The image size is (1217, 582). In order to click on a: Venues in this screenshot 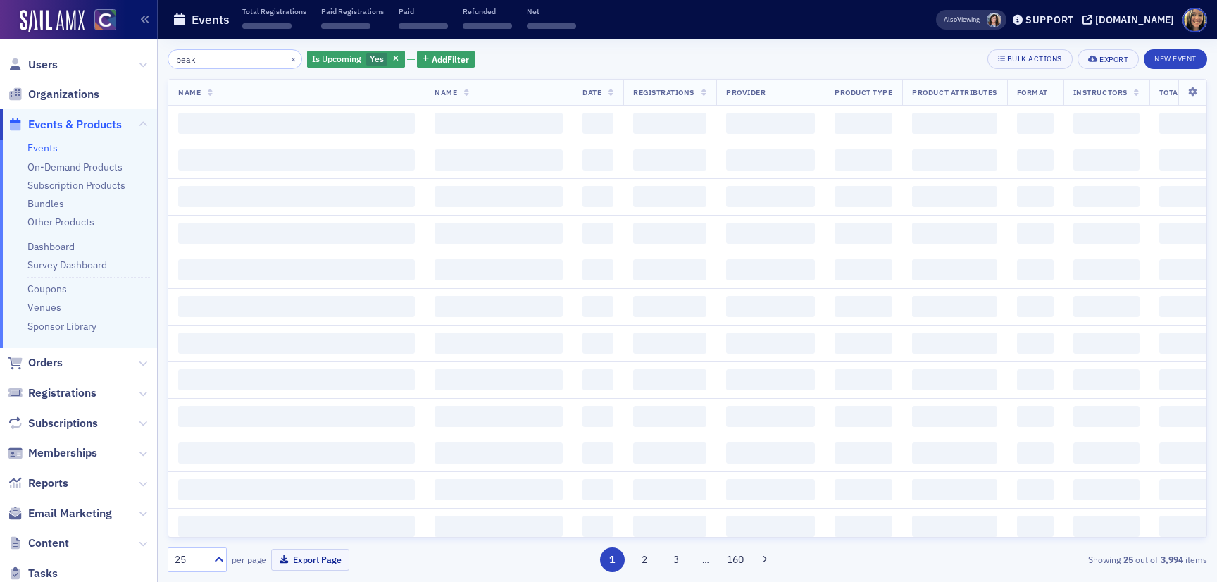, I will do `click(44, 307)`.